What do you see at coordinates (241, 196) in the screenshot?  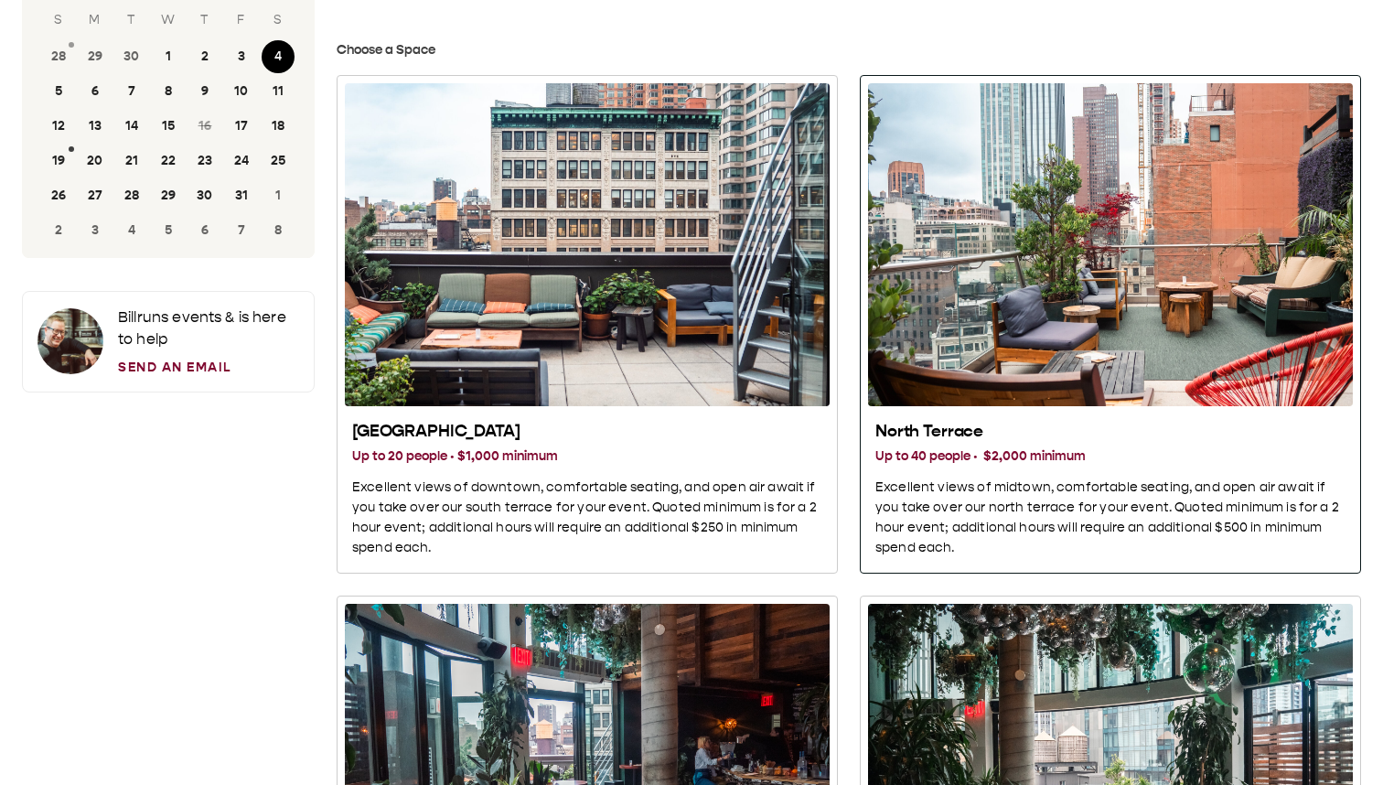 I see `button: 31` at bounding box center [241, 196].